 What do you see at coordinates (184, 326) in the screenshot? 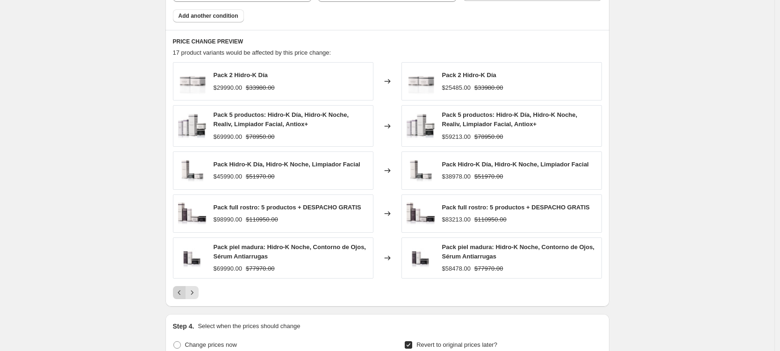
I see `h2: Step 4.` at bounding box center [184, 326].